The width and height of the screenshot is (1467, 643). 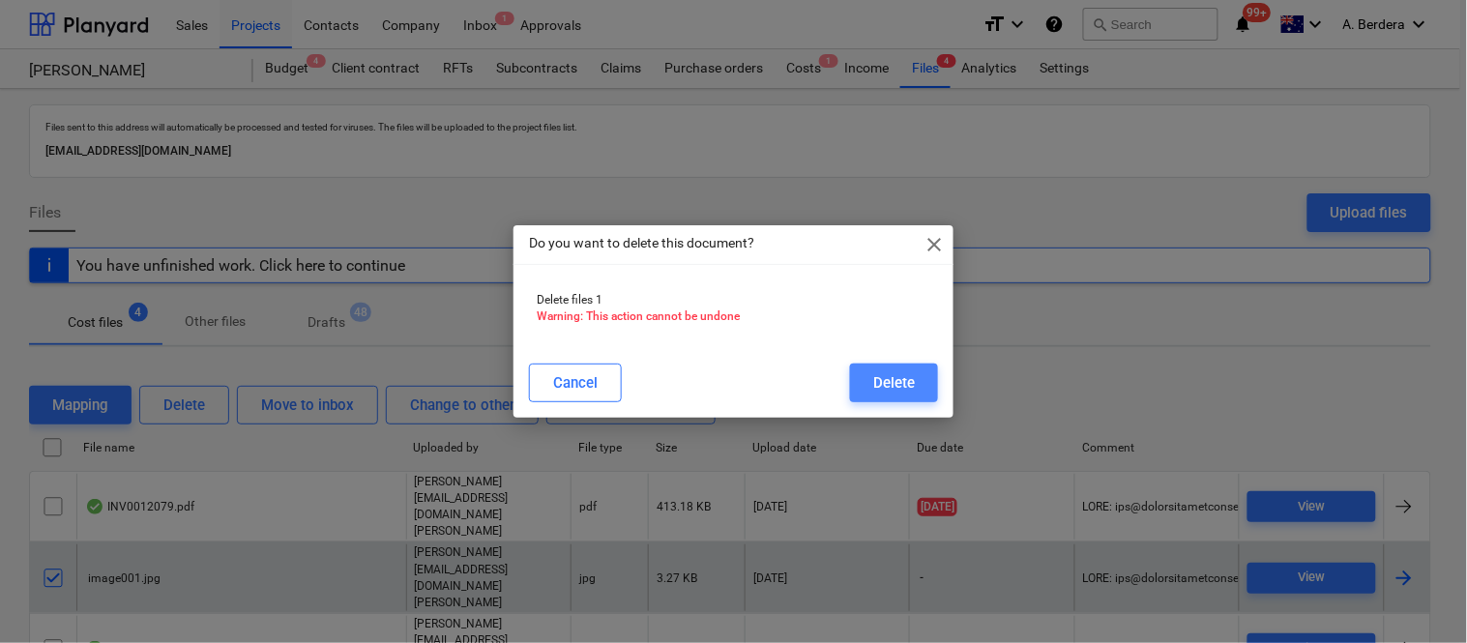 What do you see at coordinates (1419, 597) in the screenshot?
I see `div: Chat Widget` at bounding box center [1419, 597].